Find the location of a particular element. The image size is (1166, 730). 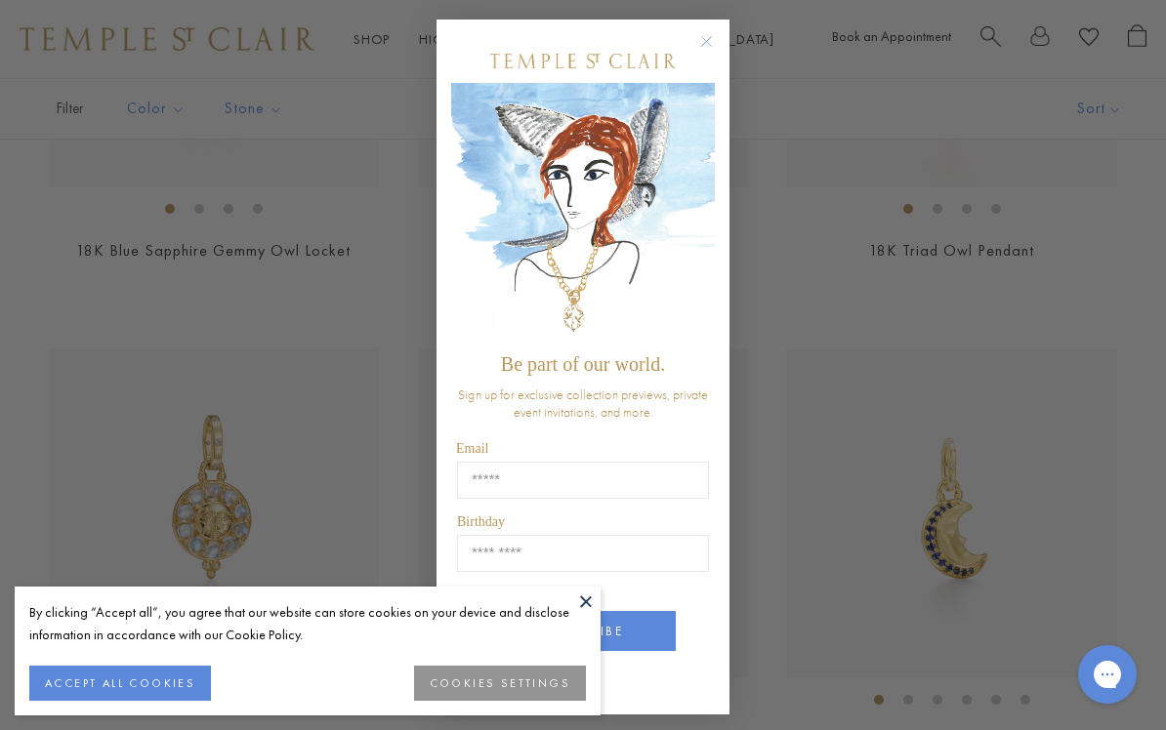

button: Gorgias live chat is located at coordinates (39, 36).